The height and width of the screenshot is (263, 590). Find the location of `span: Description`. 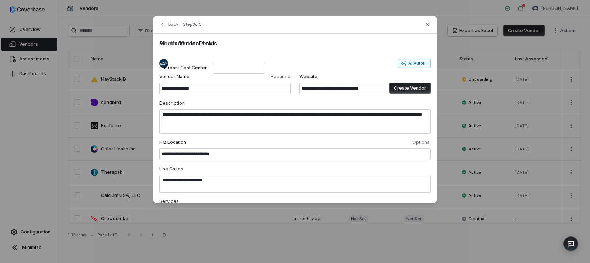

span: Description is located at coordinates (172, 103).